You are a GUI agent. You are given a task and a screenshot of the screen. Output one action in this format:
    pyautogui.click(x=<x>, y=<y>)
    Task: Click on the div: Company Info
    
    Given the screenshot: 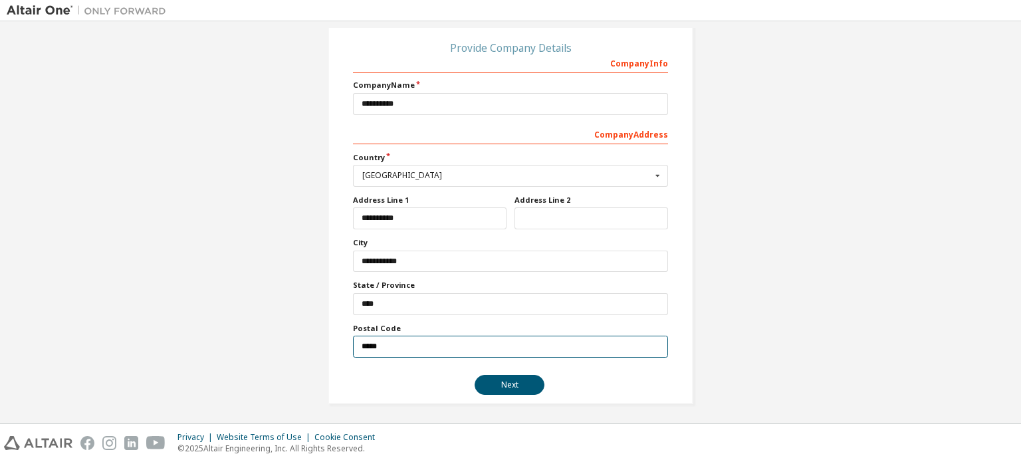 What is the action you would take?
    pyautogui.click(x=511, y=63)
    